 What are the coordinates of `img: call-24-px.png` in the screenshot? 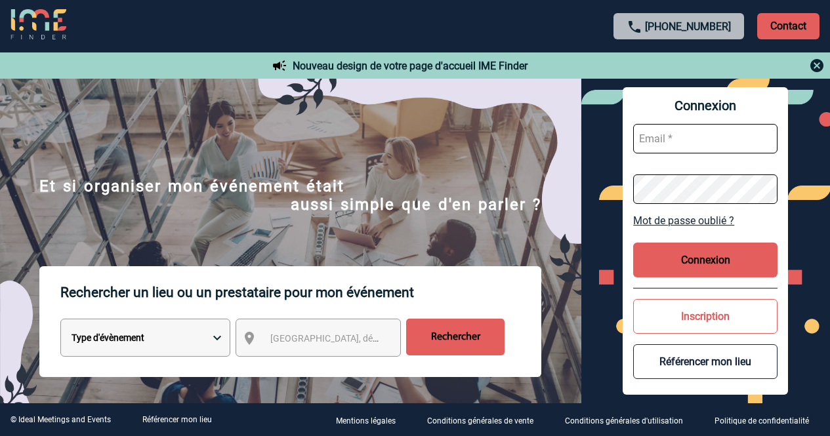 It's located at (634, 27).